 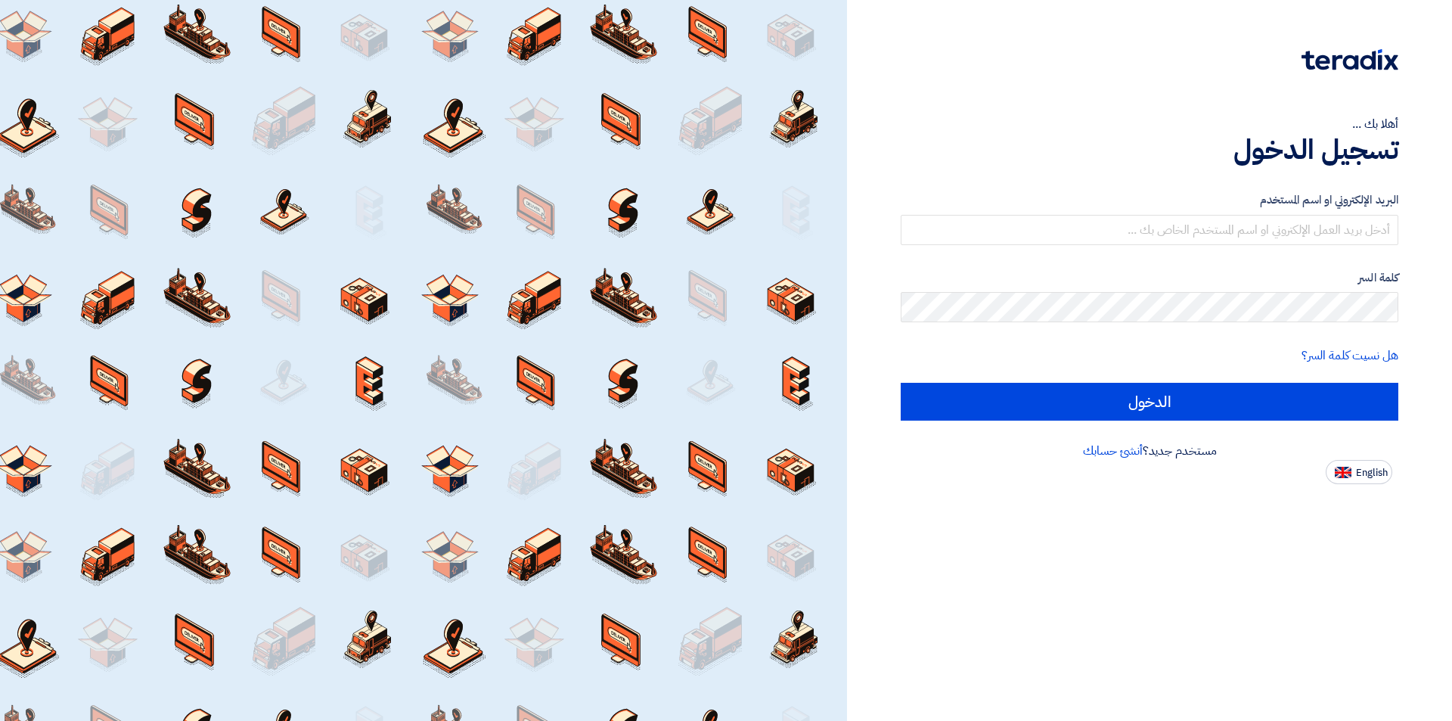 I want to click on h1: تسجيل الدخول, so click(x=1149, y=150).